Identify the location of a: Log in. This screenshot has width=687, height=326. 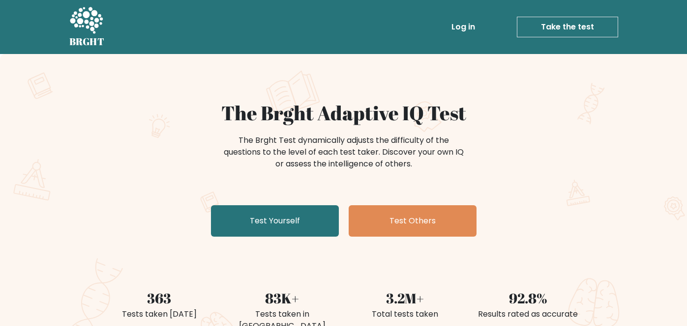
(463, 27).